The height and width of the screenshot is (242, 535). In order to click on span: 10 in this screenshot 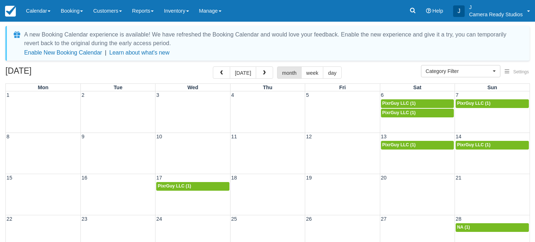, I will do `click(159, 136)`.